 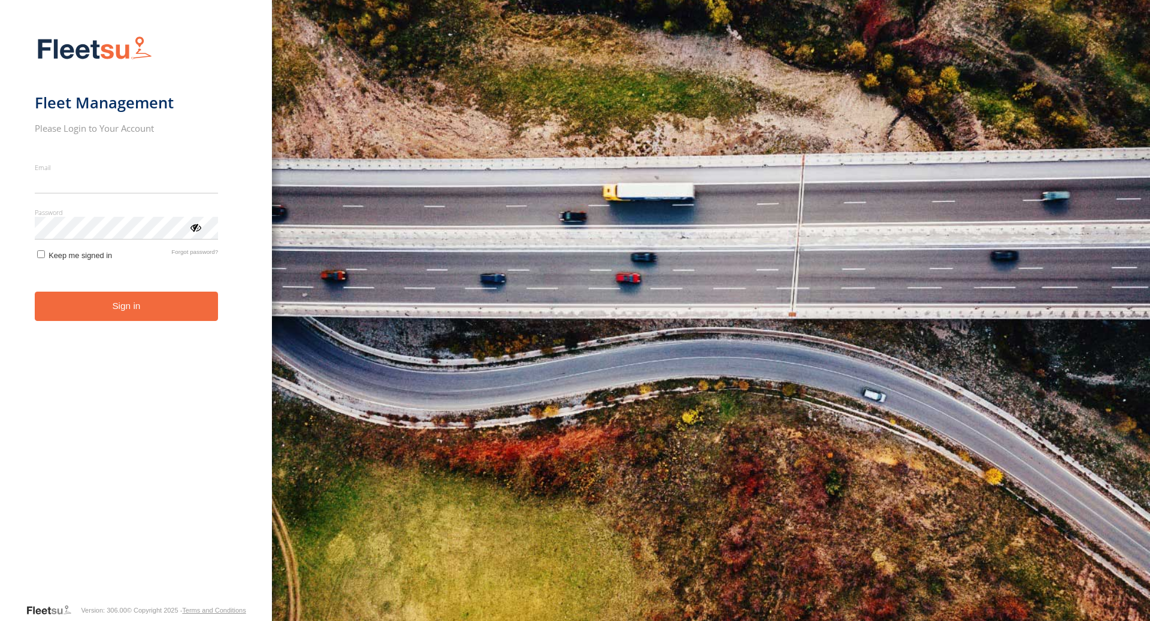 What do you see at coordinates (104, 610) in the screenshot?
I see `div: Version: 306.00` at bounding box center [104, 610].